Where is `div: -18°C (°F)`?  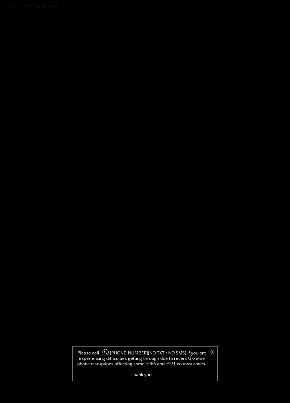 div: -18°C (°F) is located at coordinates (20, 13).